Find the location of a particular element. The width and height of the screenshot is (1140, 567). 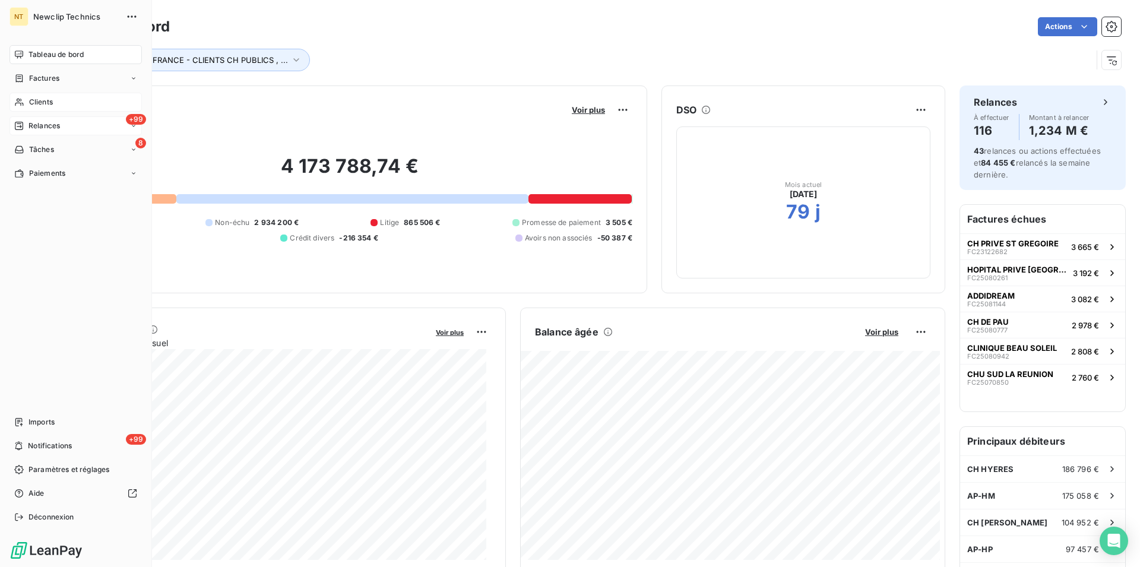

span: 2 760 € is located at coordinates (1086, 378).